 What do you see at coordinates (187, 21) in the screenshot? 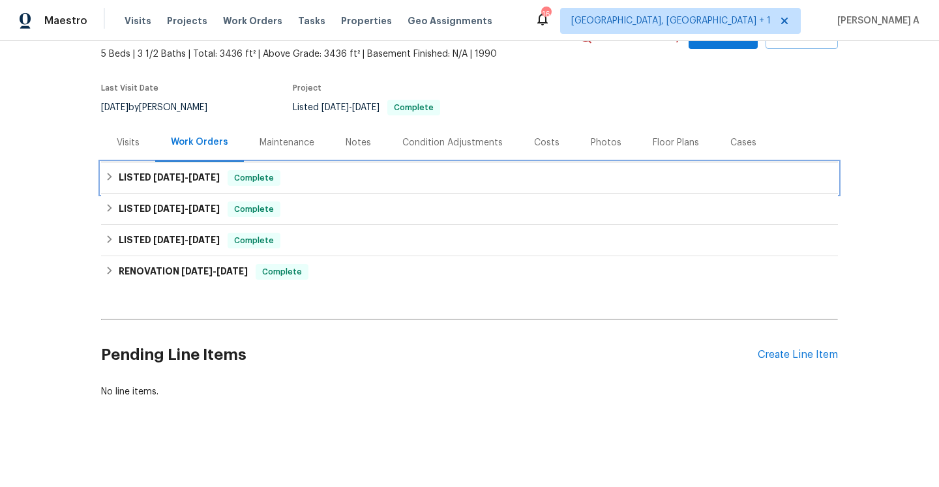
I see `span: Projects` at bounding box center [187, 21].